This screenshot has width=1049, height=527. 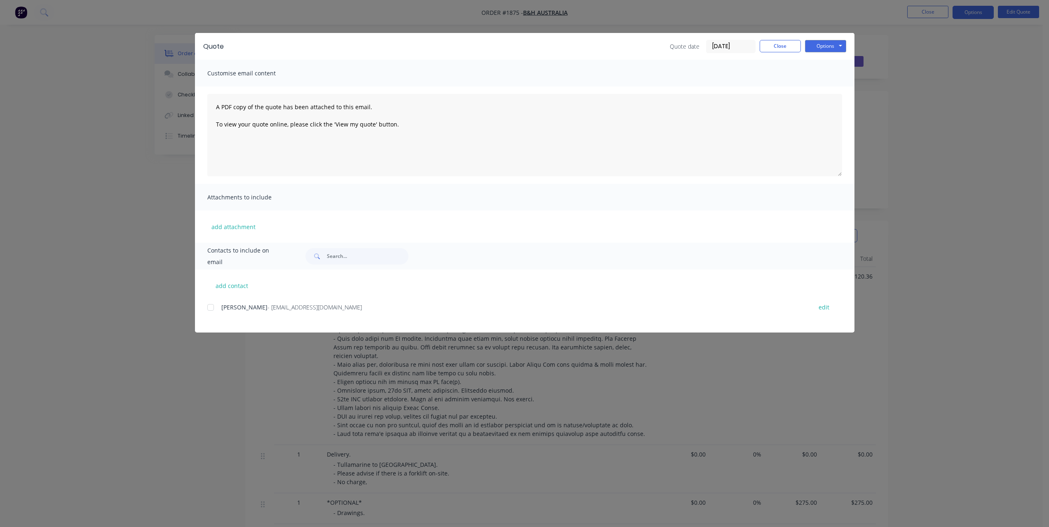 I want to click on button: add contact, so click(x=232, y=286).